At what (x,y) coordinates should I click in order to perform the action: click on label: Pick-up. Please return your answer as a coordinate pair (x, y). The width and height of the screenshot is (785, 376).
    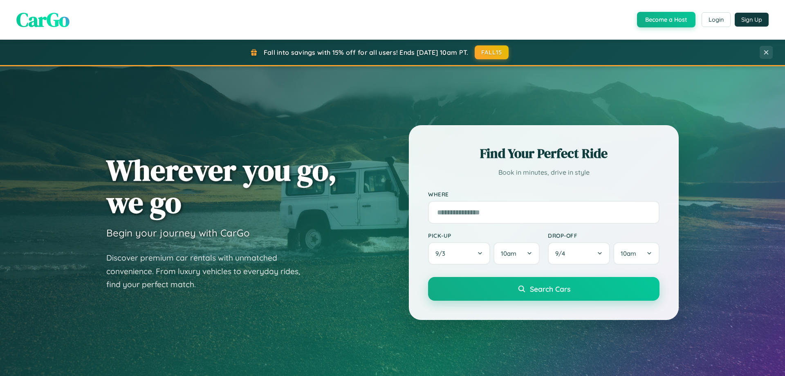
    Looking at the image, I should click on (484, 235).